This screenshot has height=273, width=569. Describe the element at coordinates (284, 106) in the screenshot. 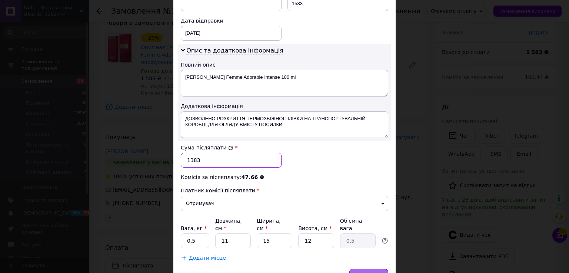

I see `div: Додаткова інформація` at that location.